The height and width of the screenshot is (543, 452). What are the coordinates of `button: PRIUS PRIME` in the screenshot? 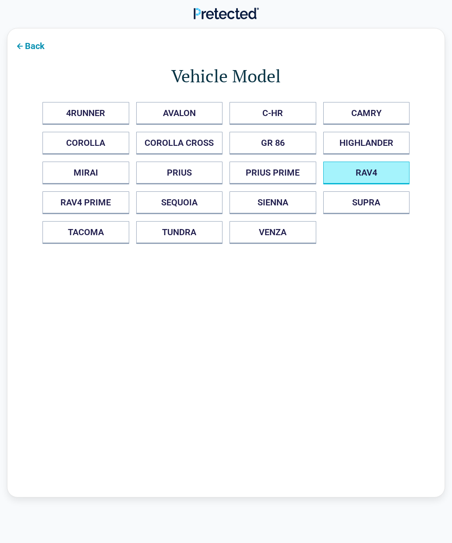 It's located at (273, 173).